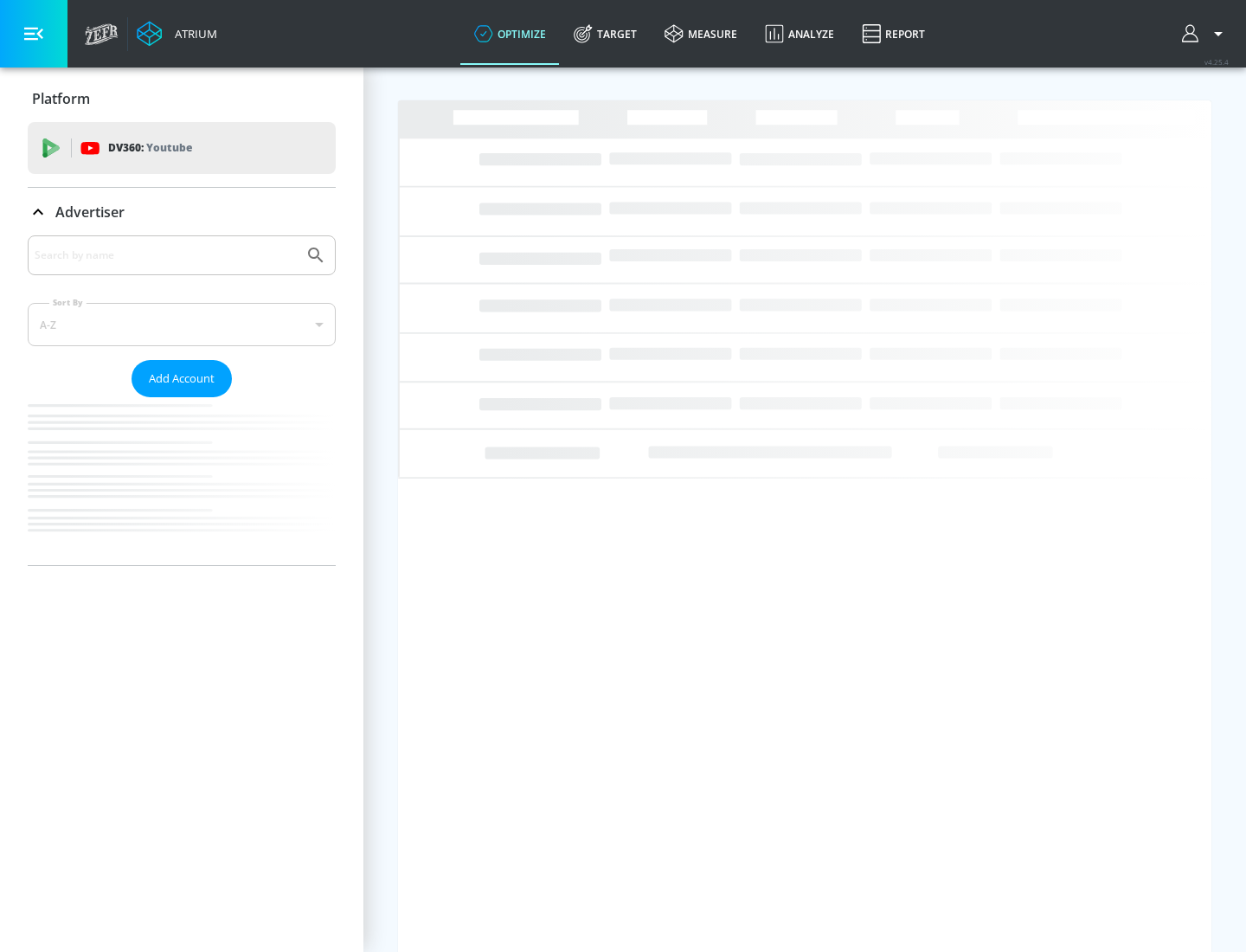 The height and width of the screenshot is (952, 1246). I want to click on p: Youtube, so click(169, 148).